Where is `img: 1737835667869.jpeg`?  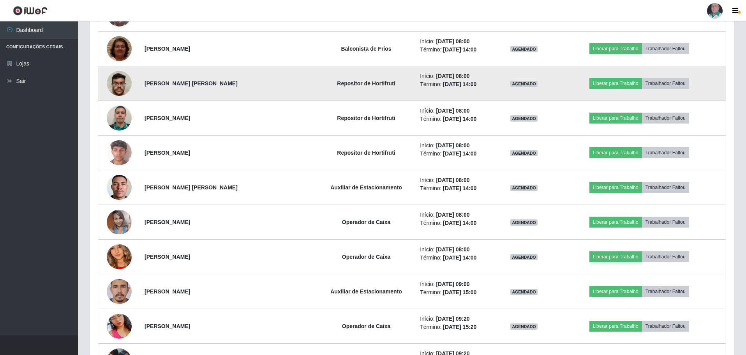 img: 1737835667869.jpeg is located at coordinates (119, 187).